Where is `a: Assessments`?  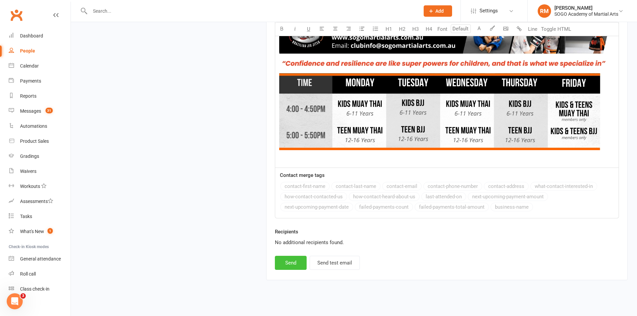
a: Assessments is located at coordinates (39, 201).